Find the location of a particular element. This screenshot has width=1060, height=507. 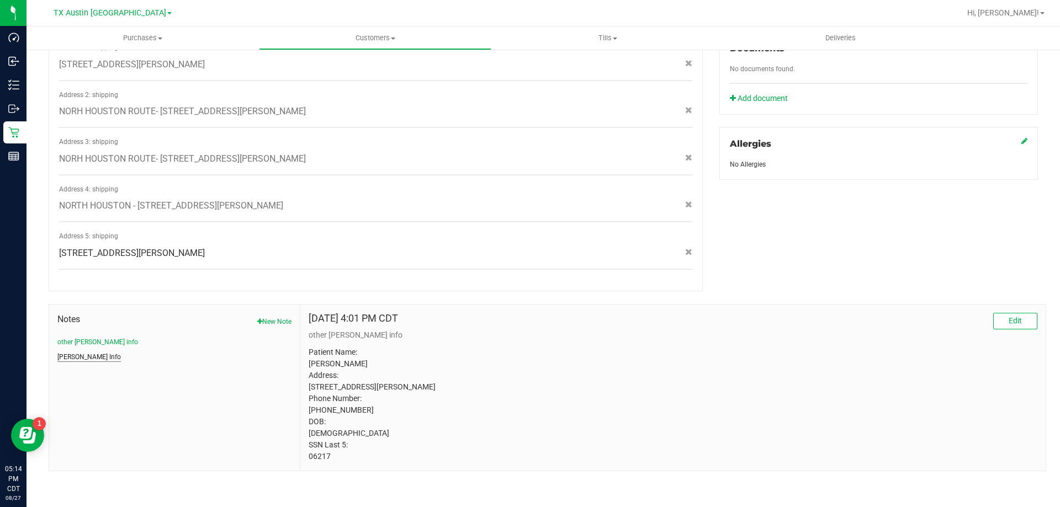

button: New Note is located at coordinates (274, 322).